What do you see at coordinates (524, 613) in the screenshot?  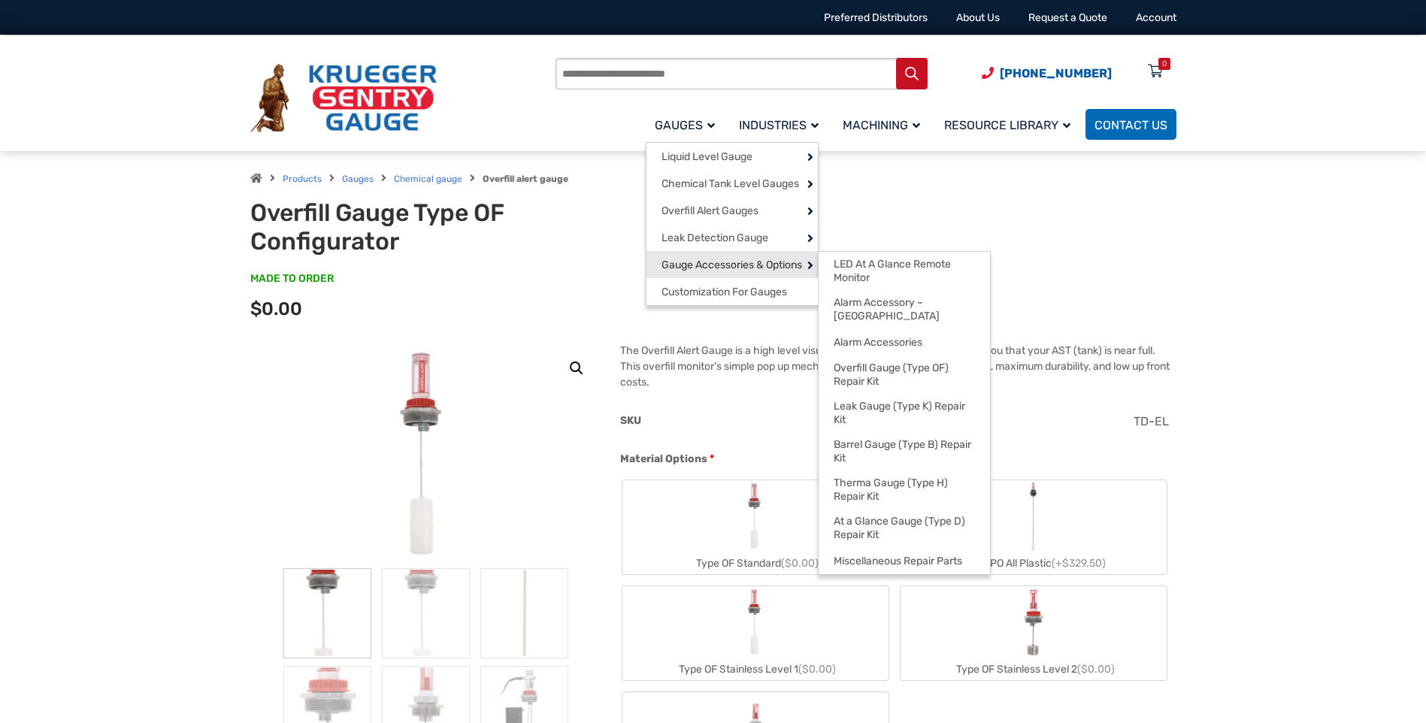 I see `img: Overfill Gauge Type OF Configurator - Image 3` at bounding box center [524, 613].